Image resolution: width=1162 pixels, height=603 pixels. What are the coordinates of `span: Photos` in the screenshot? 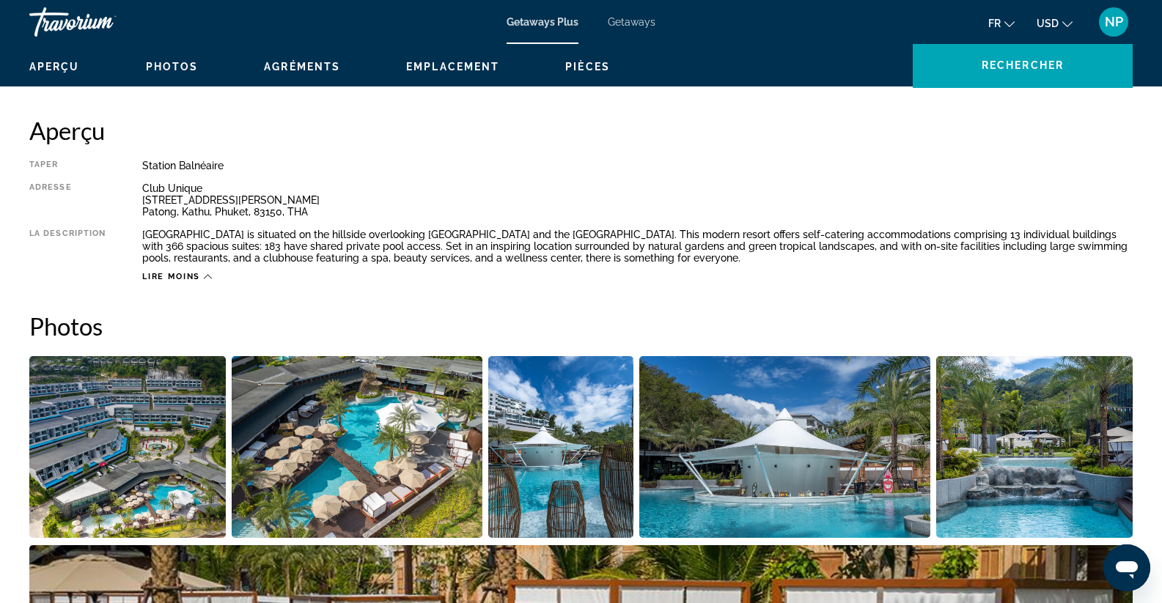 It's located at (172, 67).